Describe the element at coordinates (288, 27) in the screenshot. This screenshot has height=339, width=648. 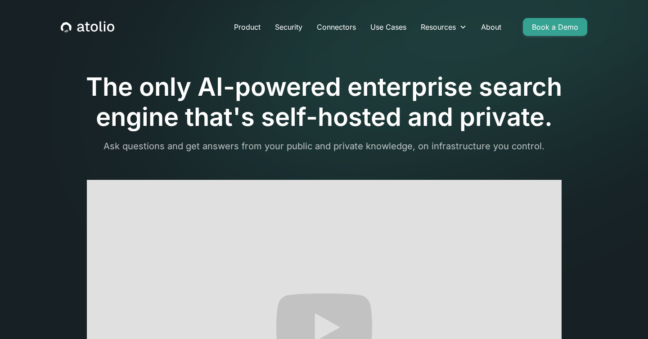
I see `a: Security` at that location.